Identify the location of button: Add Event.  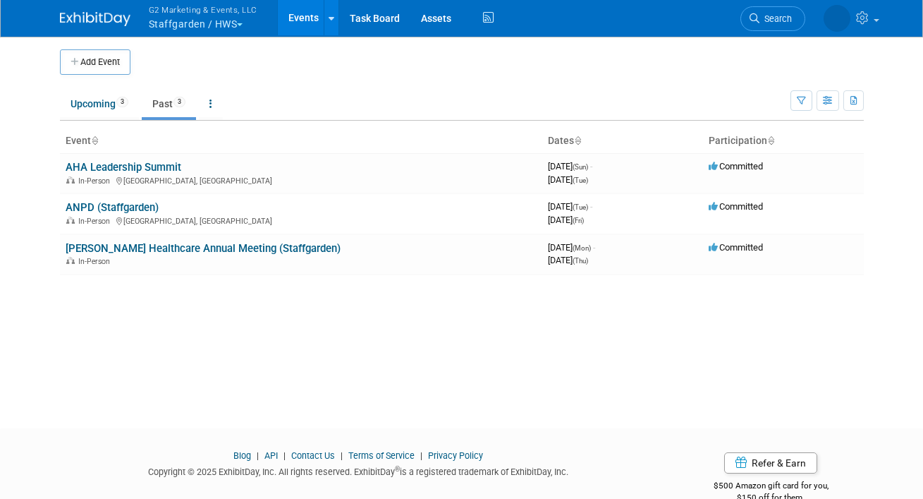
(95, 62).